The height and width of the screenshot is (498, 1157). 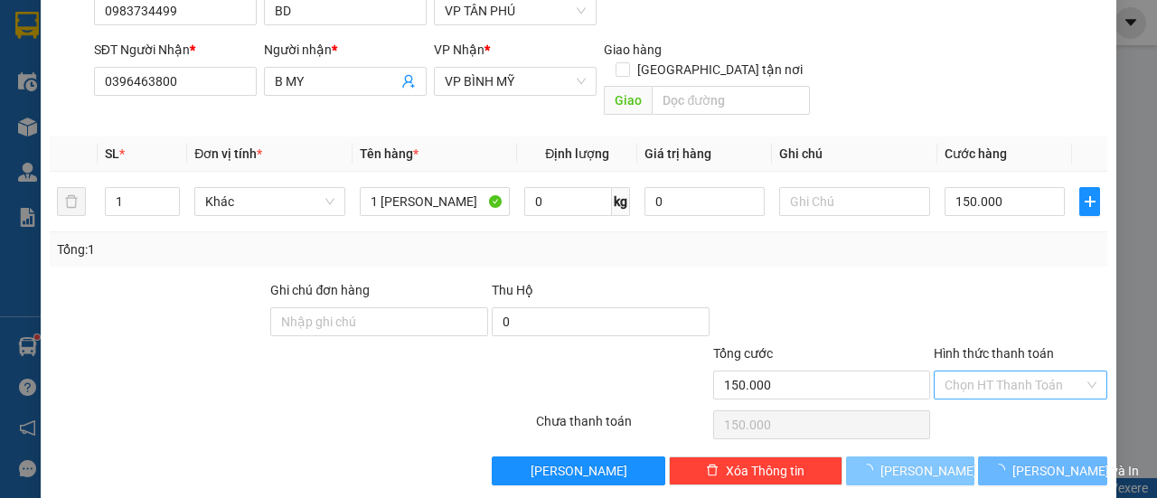 What do you see at coordinates (730, 100) in the screenshot?
I see `input: Dọc đường` at bounding box center [730, 100].